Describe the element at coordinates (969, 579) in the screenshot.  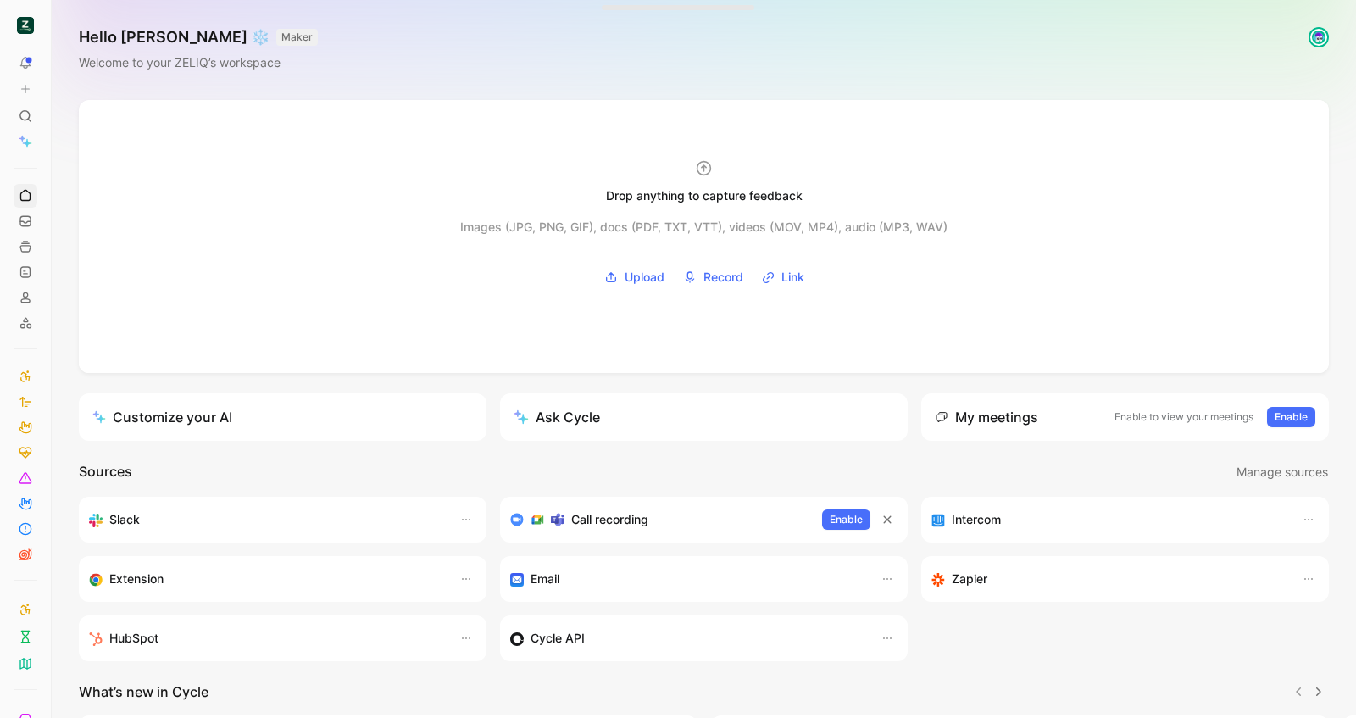
I see `h3: Zapier` at that location.